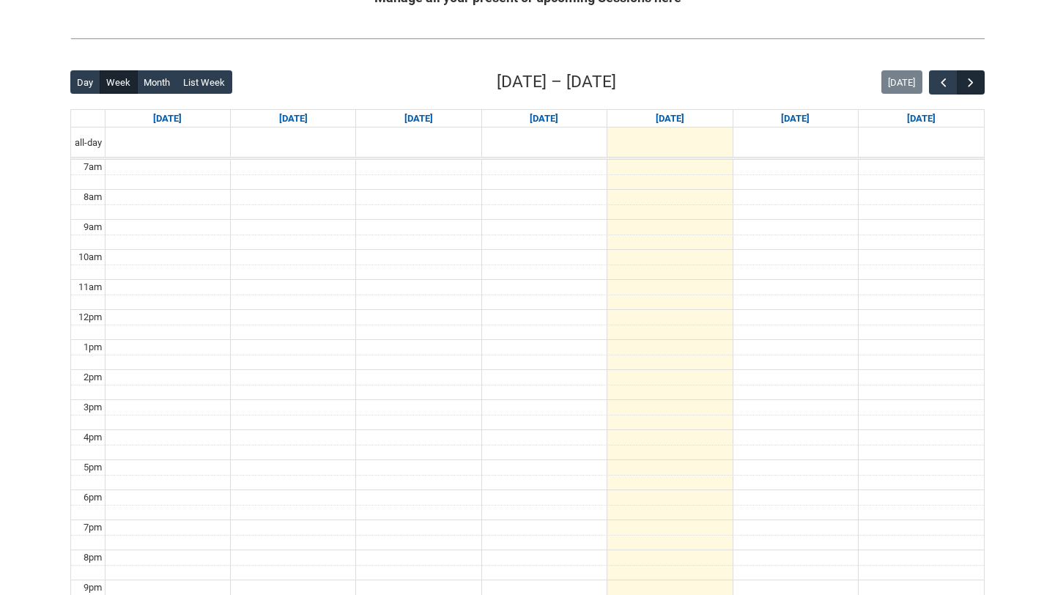  What do you see at coordinates (971, 82) in the screenshot?
I see `button: Next Week` at bounding box center [971, 82].